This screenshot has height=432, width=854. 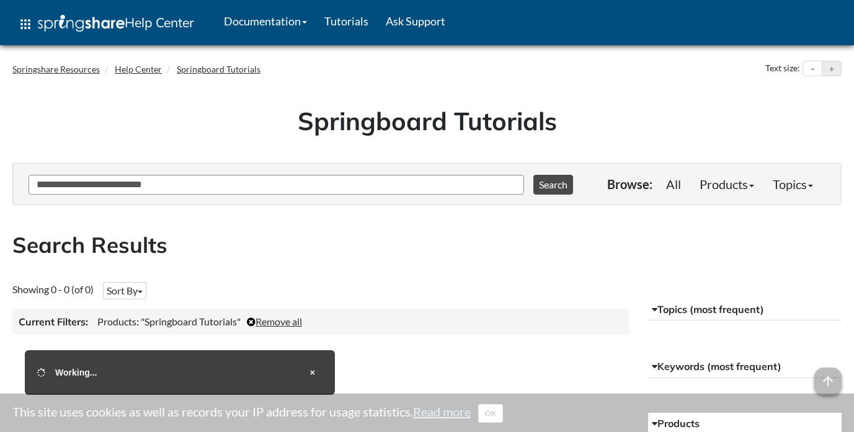 What do you see at coordinates (53, 289) in the screenshot?
I see `span: Showing 0 - 0 (of 0)` at bounding box center [53, 289].